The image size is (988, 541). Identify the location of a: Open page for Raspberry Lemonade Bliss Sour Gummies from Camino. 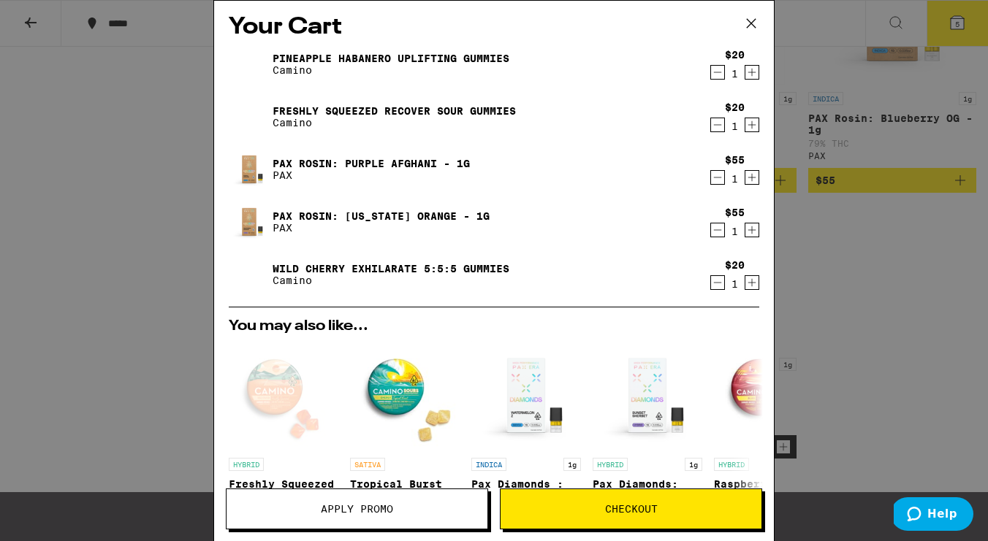
(768, 431).